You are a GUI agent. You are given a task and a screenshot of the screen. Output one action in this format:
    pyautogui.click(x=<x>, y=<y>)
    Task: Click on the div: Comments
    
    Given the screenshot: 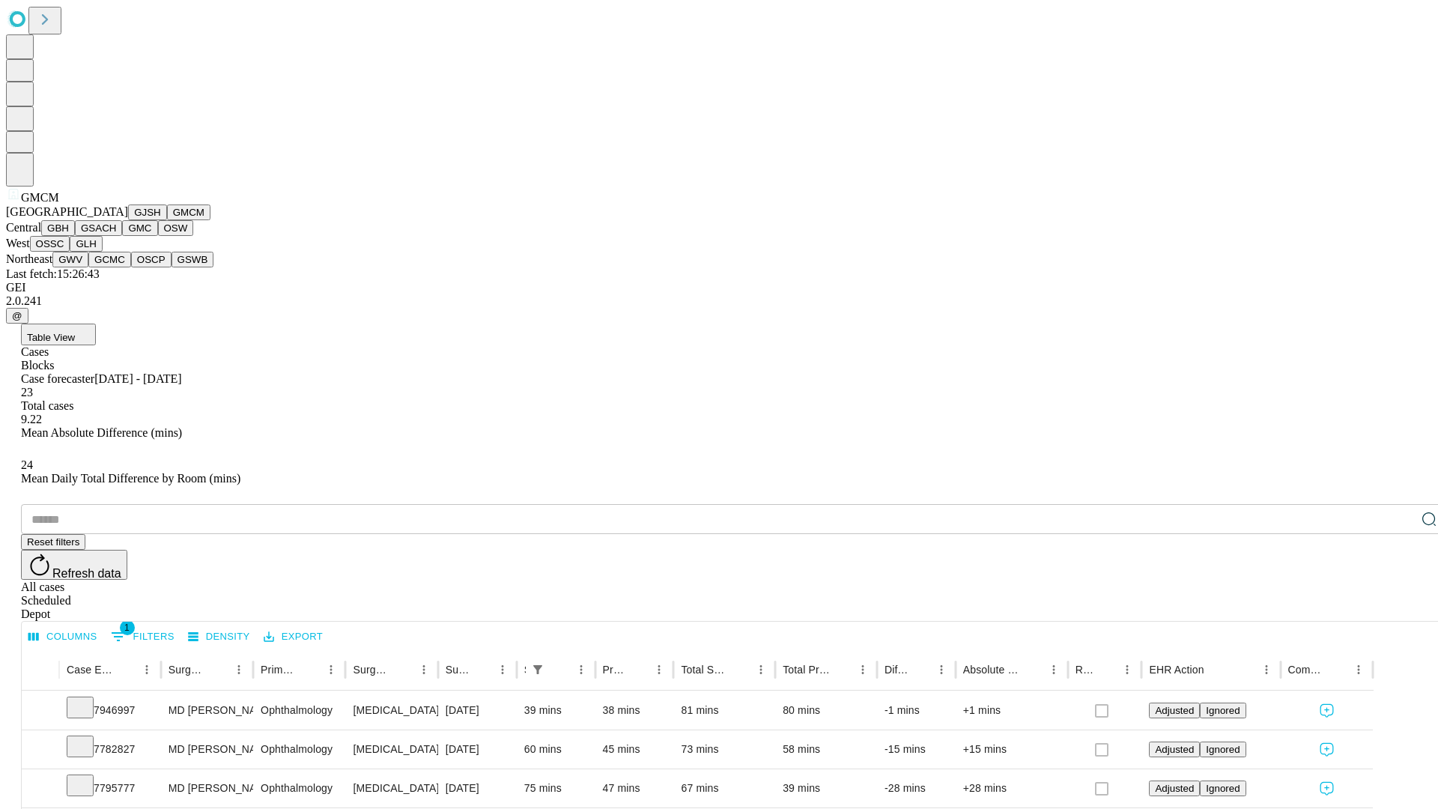 What is the action you would take?
    pyautogui.click(x=1307, y=670)
    